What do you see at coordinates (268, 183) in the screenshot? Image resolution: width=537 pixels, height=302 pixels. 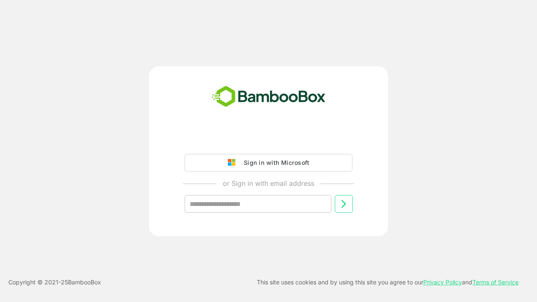 I see `p: or Sign in with email address` at bounding box center [268, 183].